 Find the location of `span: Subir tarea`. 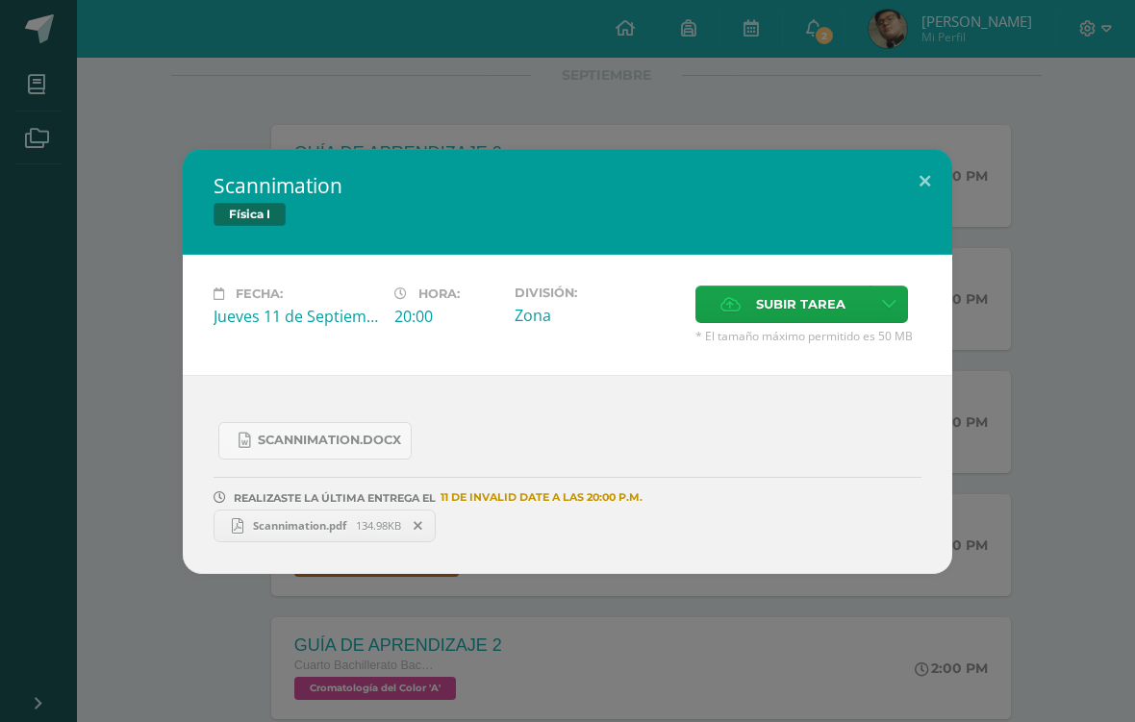

span: Subir tarea is located at coordinates (800, 304).